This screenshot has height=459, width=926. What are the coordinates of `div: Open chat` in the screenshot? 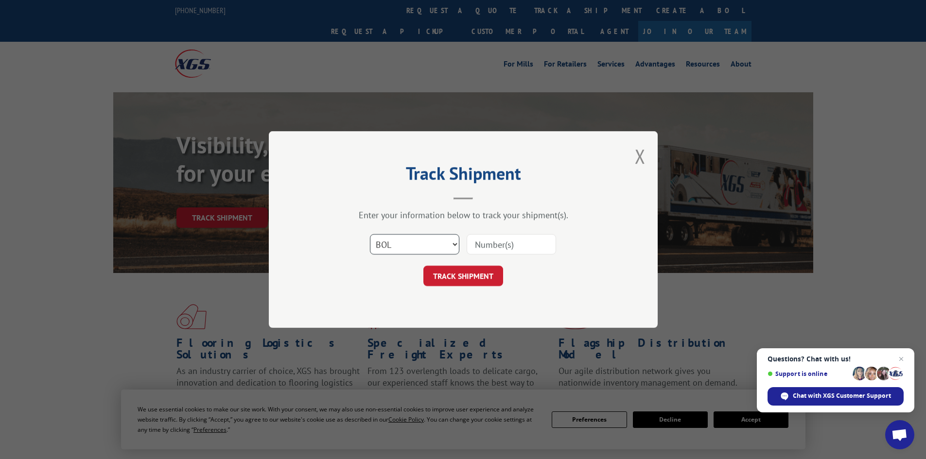 It's located at (900, 435).